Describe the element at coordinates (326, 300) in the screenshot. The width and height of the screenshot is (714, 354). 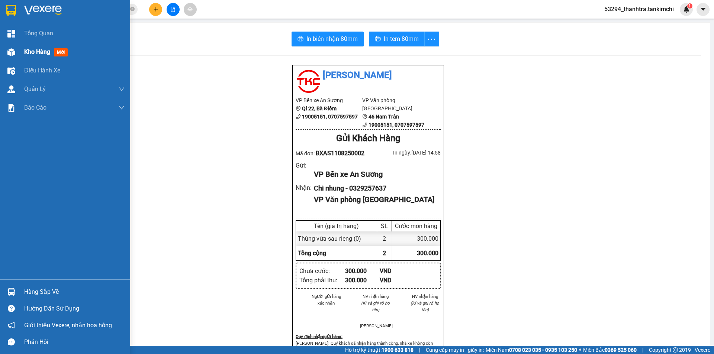
I see `li: Người gửi hàng xác nhận` at that location.